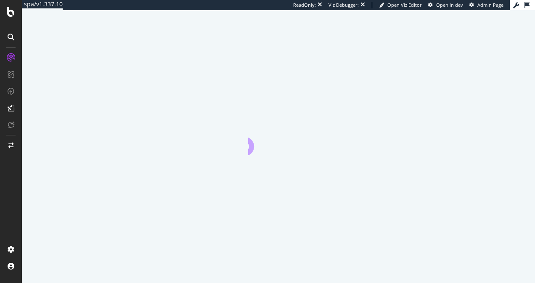 The image size is (535, 283). I want to click on span: Admin Page, so click(491, 5).